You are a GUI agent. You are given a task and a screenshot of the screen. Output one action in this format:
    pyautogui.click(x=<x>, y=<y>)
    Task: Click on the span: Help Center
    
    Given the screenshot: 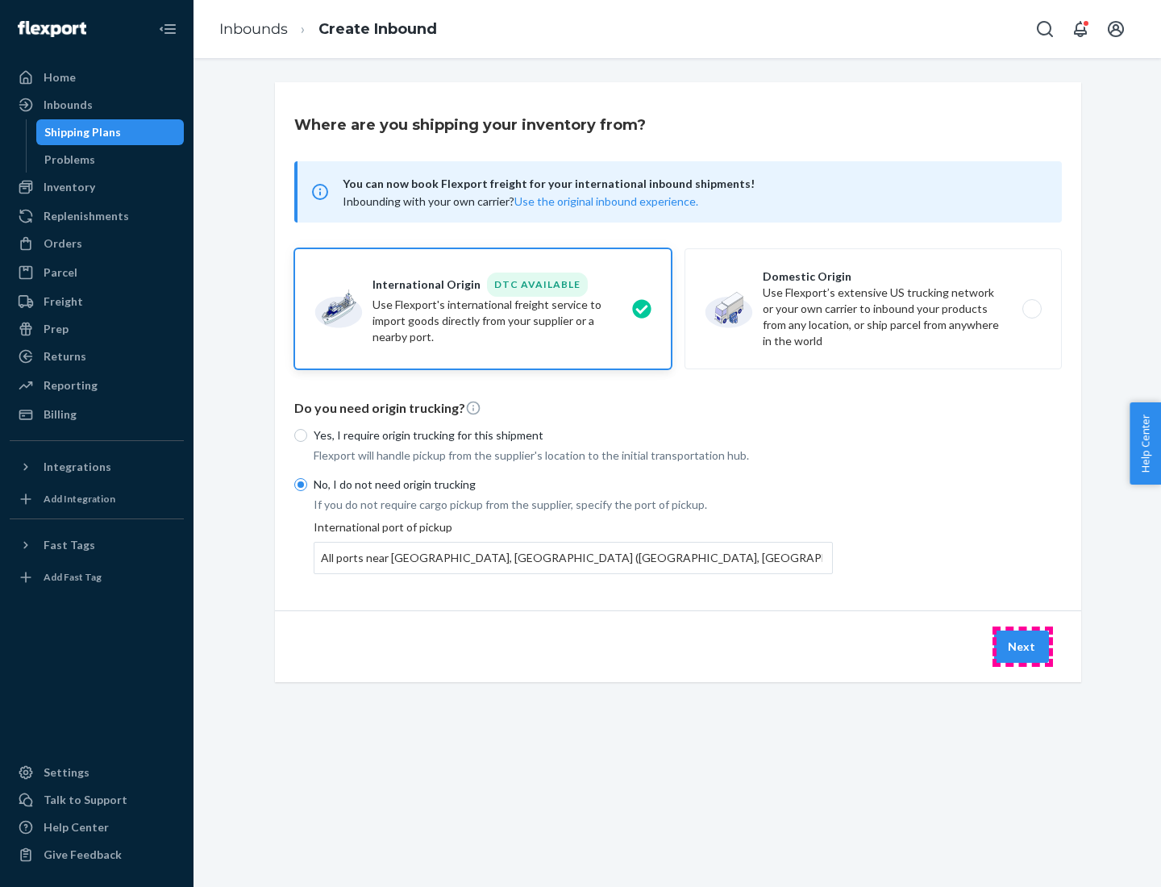 What is the action you would take?
    pyautogui.click(x=1145, y=444)
    